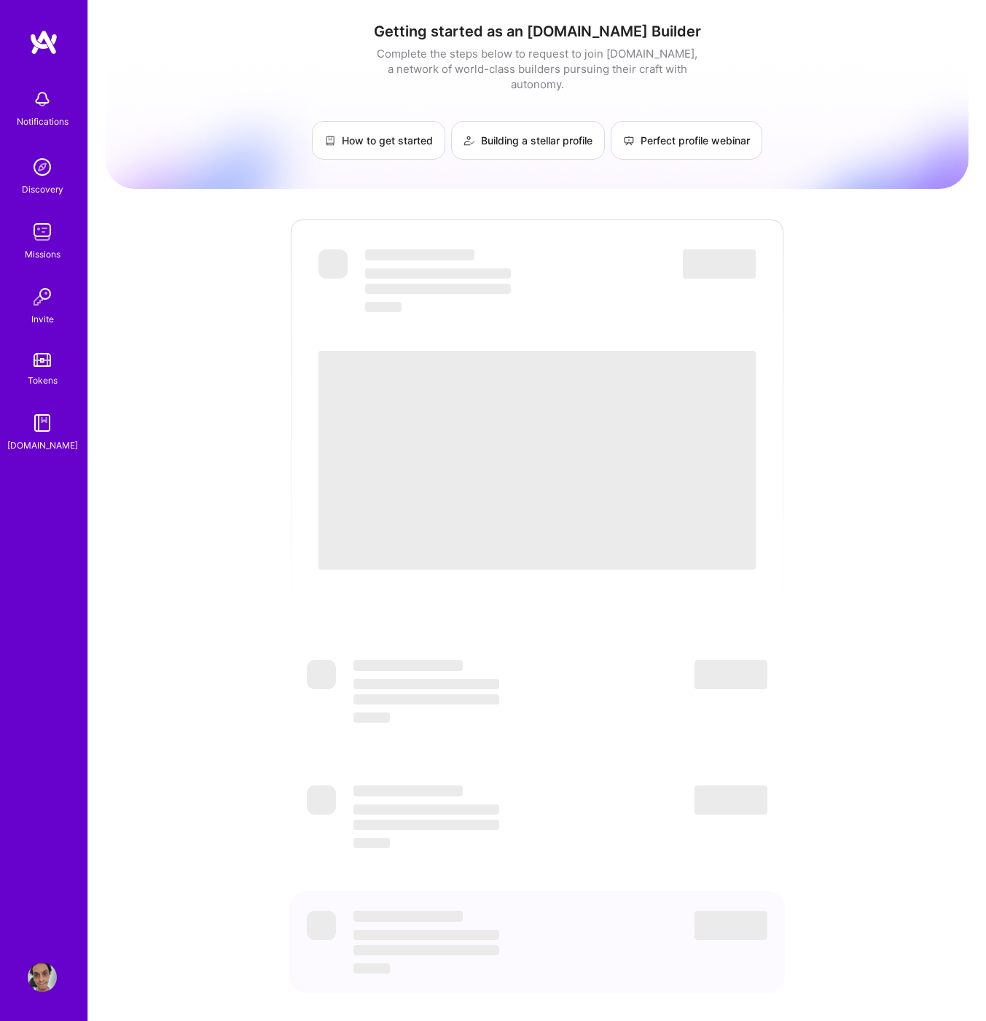 The height and width of the screenshot is (1021, 986). I want to click on a: User Avatar, so click(42, 977).